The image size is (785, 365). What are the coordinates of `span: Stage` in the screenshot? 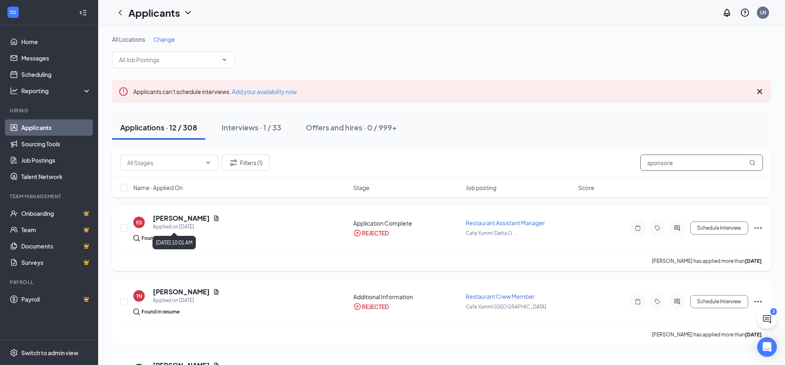 It's located at (361, 188).